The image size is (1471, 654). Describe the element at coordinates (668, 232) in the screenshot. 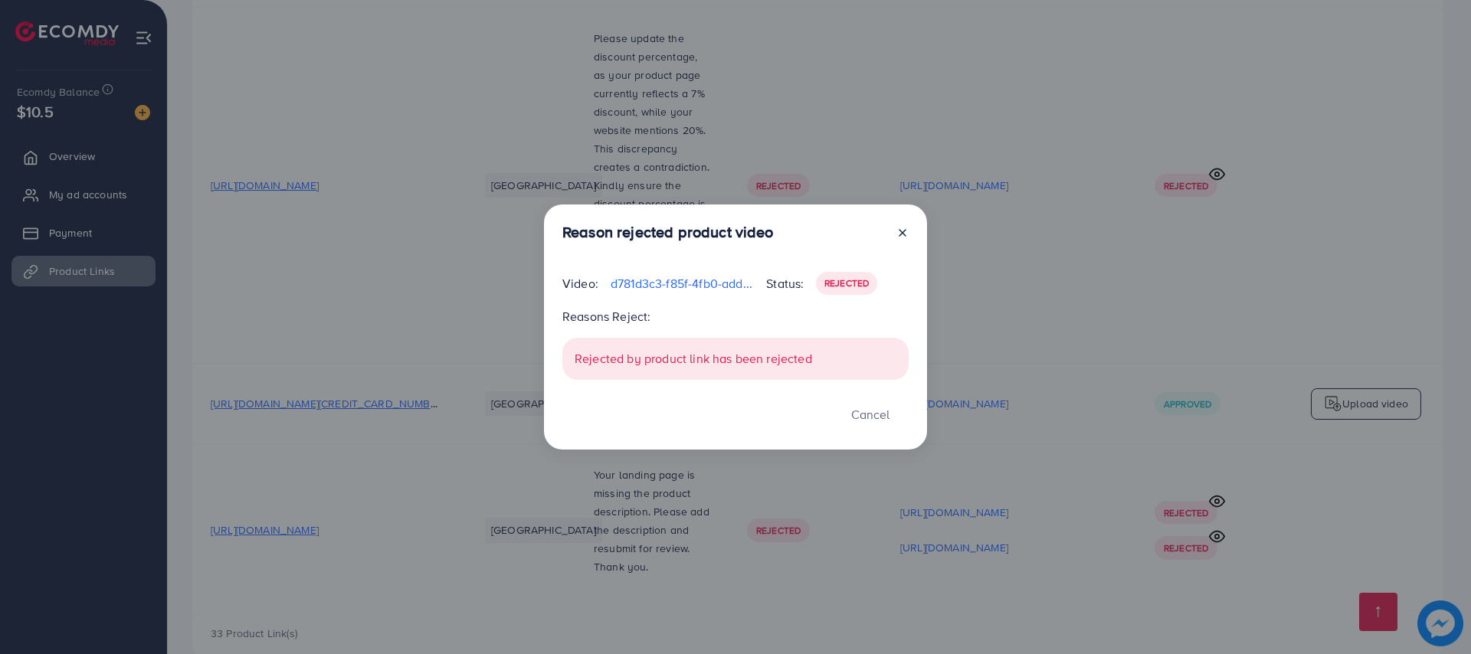

I see `h3: Reason rejected product video` at that location.